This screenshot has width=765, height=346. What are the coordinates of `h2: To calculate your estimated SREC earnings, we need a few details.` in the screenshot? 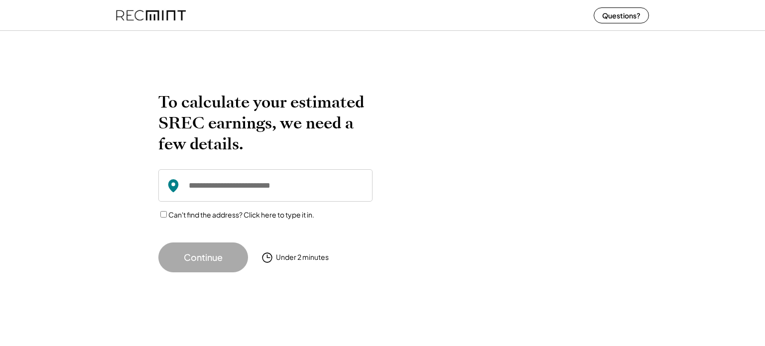 It's located at (265, 123).